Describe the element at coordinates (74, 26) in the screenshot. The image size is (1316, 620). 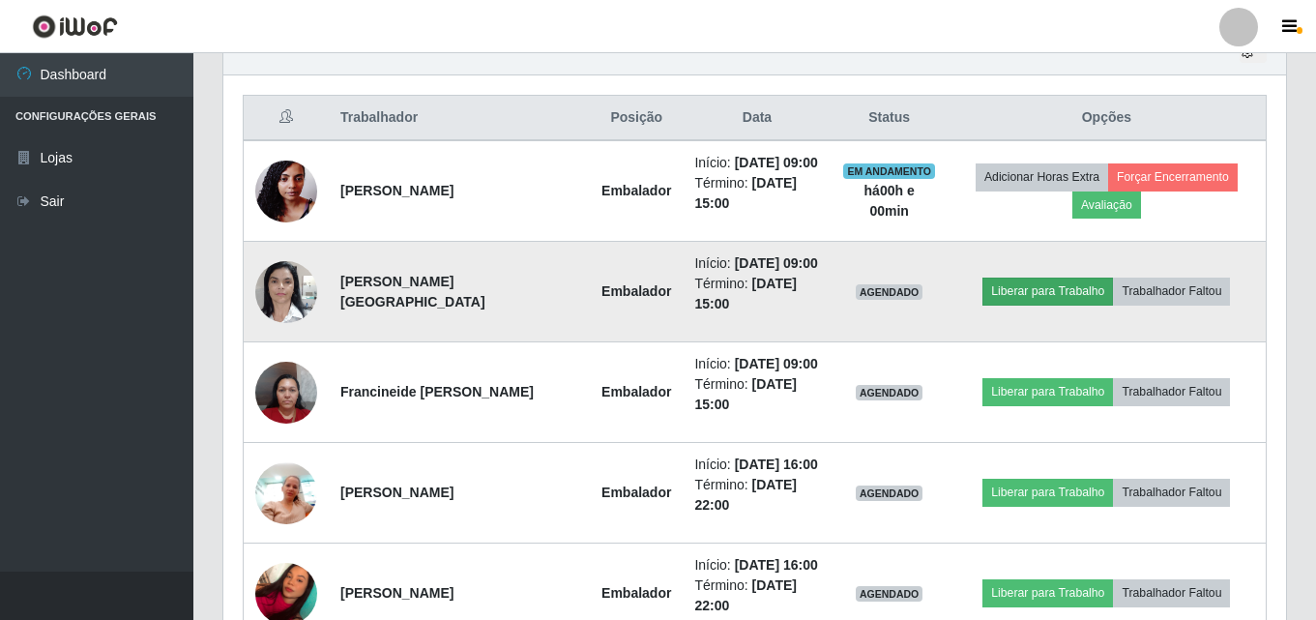
I see `img: CoreUI Logo` at that location.